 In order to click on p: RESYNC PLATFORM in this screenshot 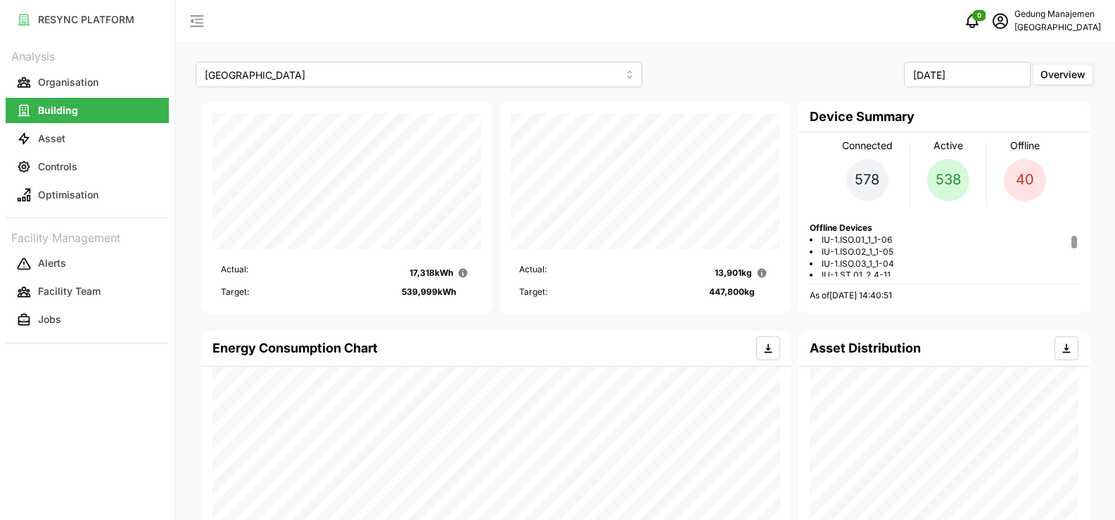, I will do `click(86, 20)`.